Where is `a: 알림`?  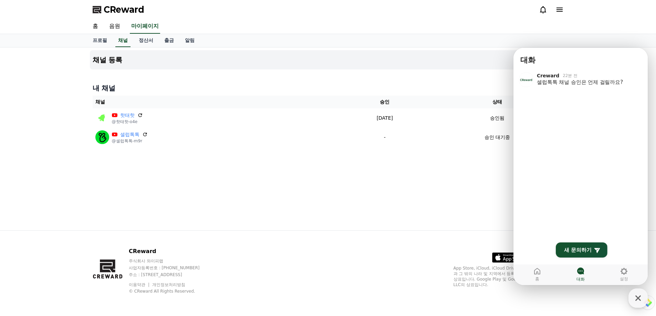 a: 알림 is located at coordinates (190, 41).